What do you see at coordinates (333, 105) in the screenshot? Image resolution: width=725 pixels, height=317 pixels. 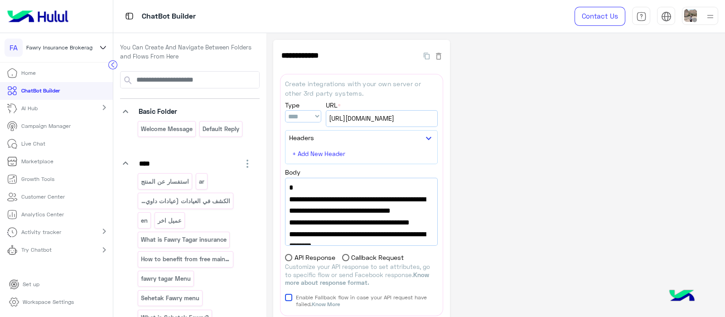 I see `label: URL` at bounding box center [333, 105].